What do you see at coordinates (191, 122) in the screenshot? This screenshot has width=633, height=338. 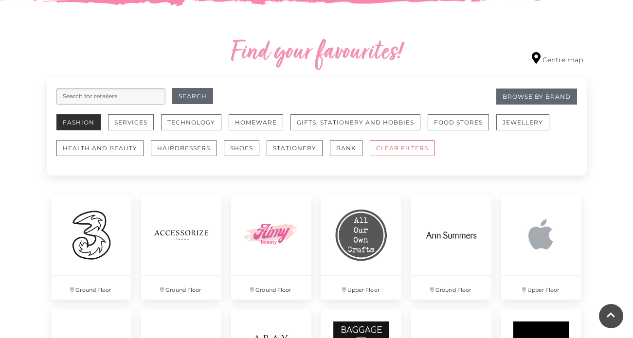 I see `button: Technology` at bounding box center [191, 122].